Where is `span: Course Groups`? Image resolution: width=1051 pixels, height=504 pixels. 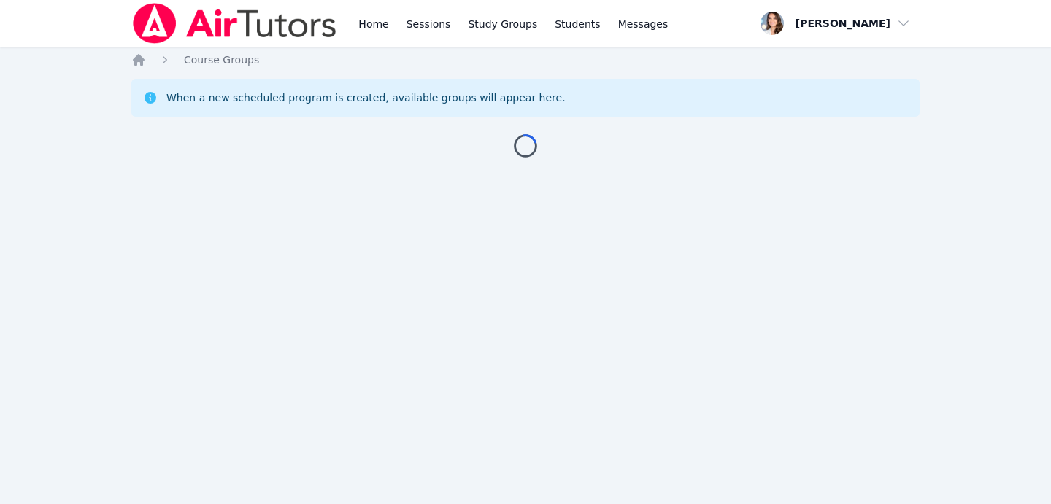 span: Course Groups is located at coordinates (221, 60).